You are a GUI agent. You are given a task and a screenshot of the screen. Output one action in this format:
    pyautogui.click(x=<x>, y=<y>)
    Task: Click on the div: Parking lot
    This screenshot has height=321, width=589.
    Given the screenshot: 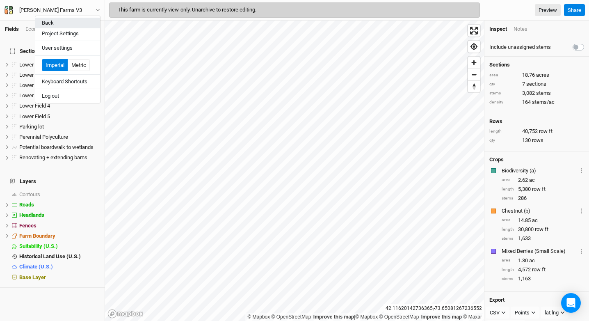 What is the action you would take?
    pyautogui.click(x=59, y=127)
    